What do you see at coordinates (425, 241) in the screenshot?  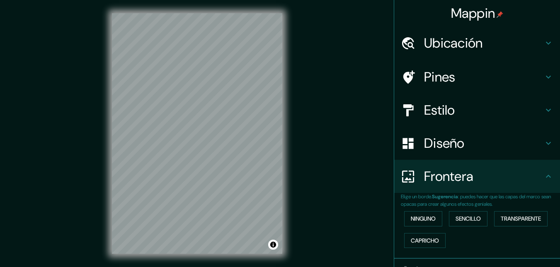 I see `button: Capricho` at bounding box center [425, 241].